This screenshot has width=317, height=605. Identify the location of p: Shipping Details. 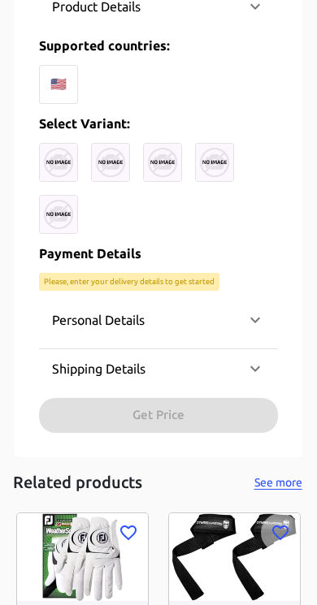
(98, 369).